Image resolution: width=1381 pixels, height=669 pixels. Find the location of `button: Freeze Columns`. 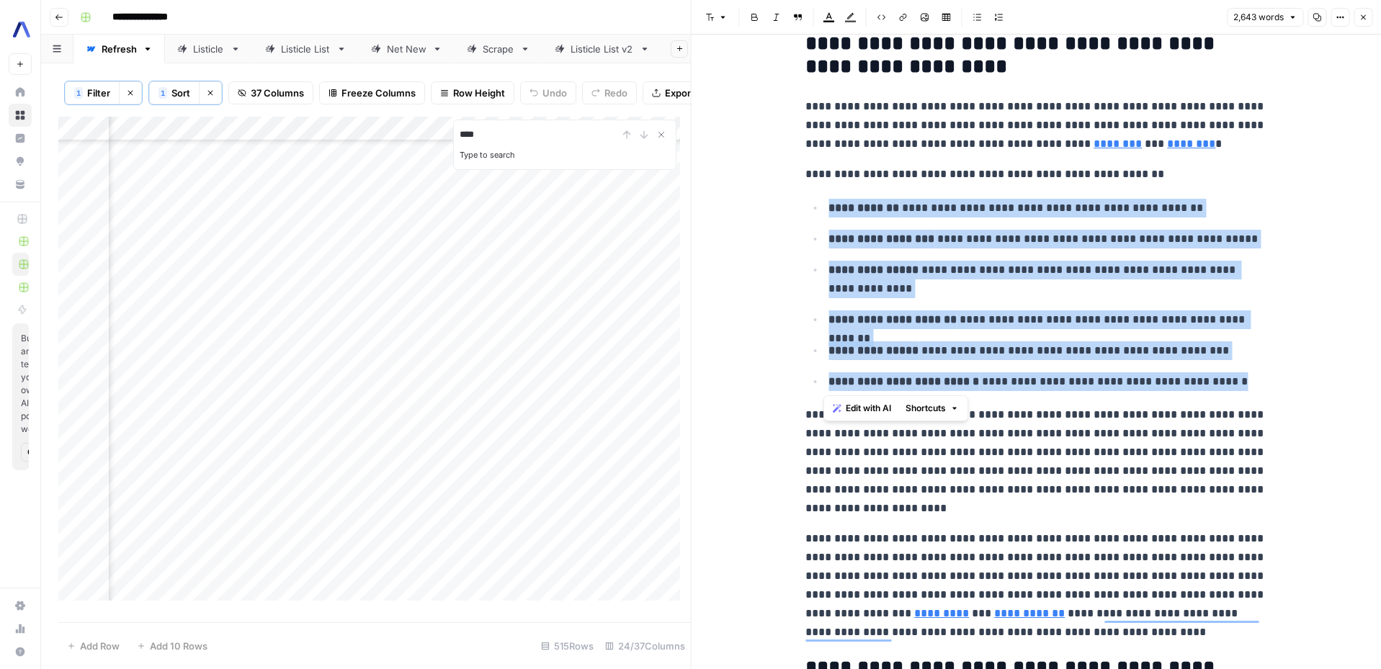

button: Freeze Columns is located at coordinates (372, 93).